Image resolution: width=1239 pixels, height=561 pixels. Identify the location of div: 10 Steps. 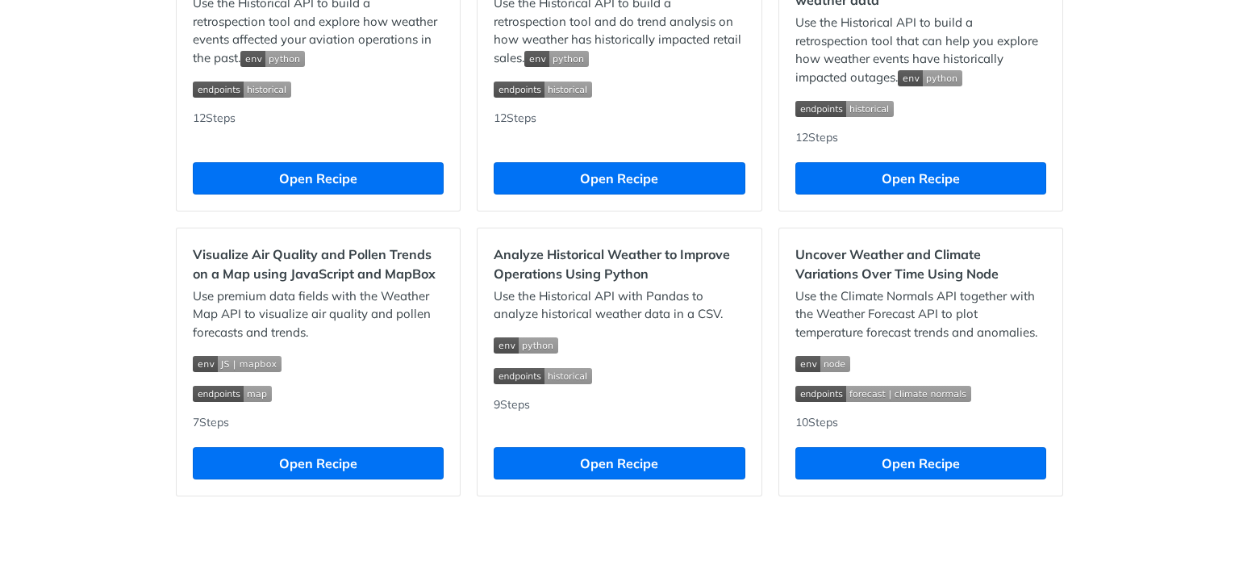
(920, 422).